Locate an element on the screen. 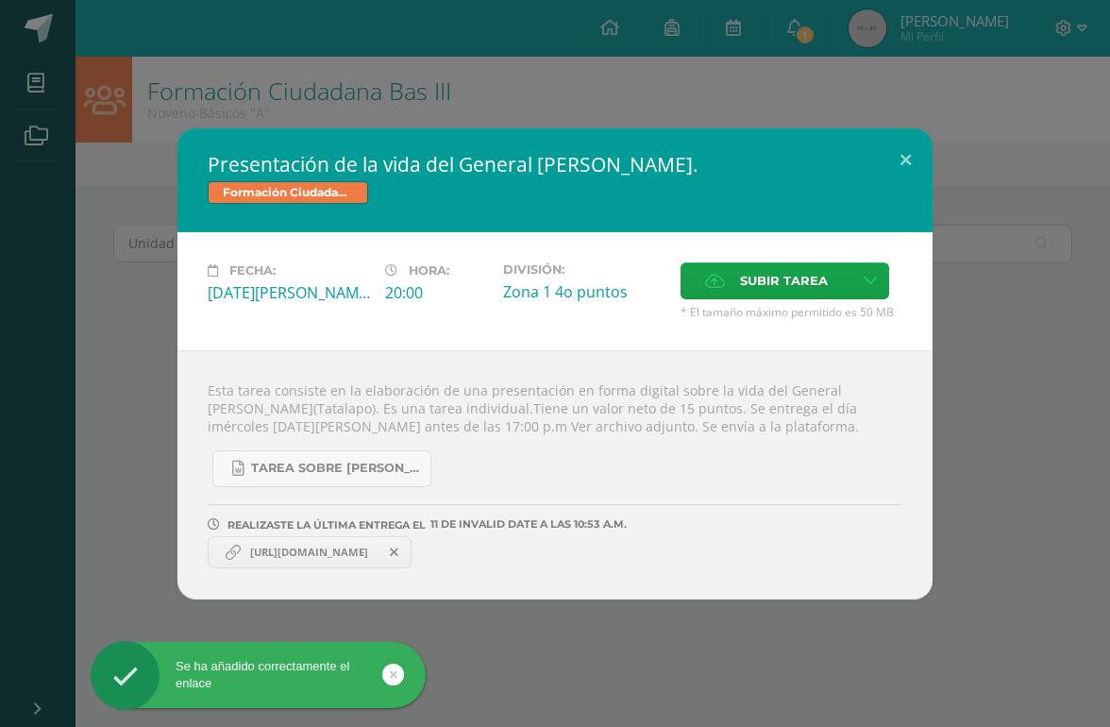  a: https://www.canva.com/design/DAGvgiMBALA/kKXfVexT5dmY7QxVEVSXeA/edit?utm_content=DAGvgiMBALA&utm_... is located at coordinates (310, 552).